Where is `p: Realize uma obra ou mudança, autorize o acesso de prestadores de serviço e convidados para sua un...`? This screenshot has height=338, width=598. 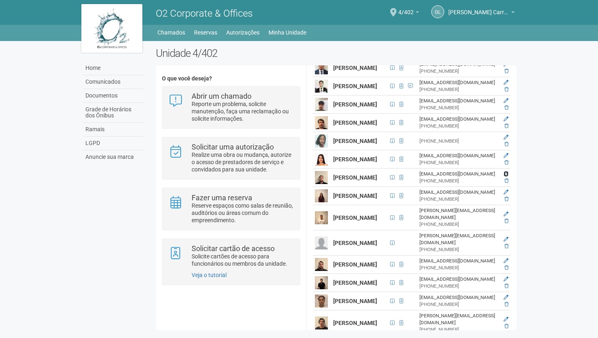 p: Realize uma obra ou mudança, autorize o acesso de prestadores de serviço e convidados para sua un... is located at coordinates (242, 162).